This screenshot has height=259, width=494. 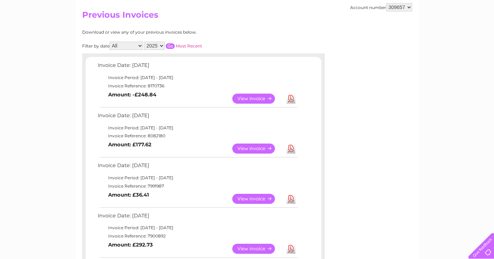 What do you see at coordinates (247, 17) in the screenshot?
I see `h2: Previous Invoices` at bounding box center [247, 17].